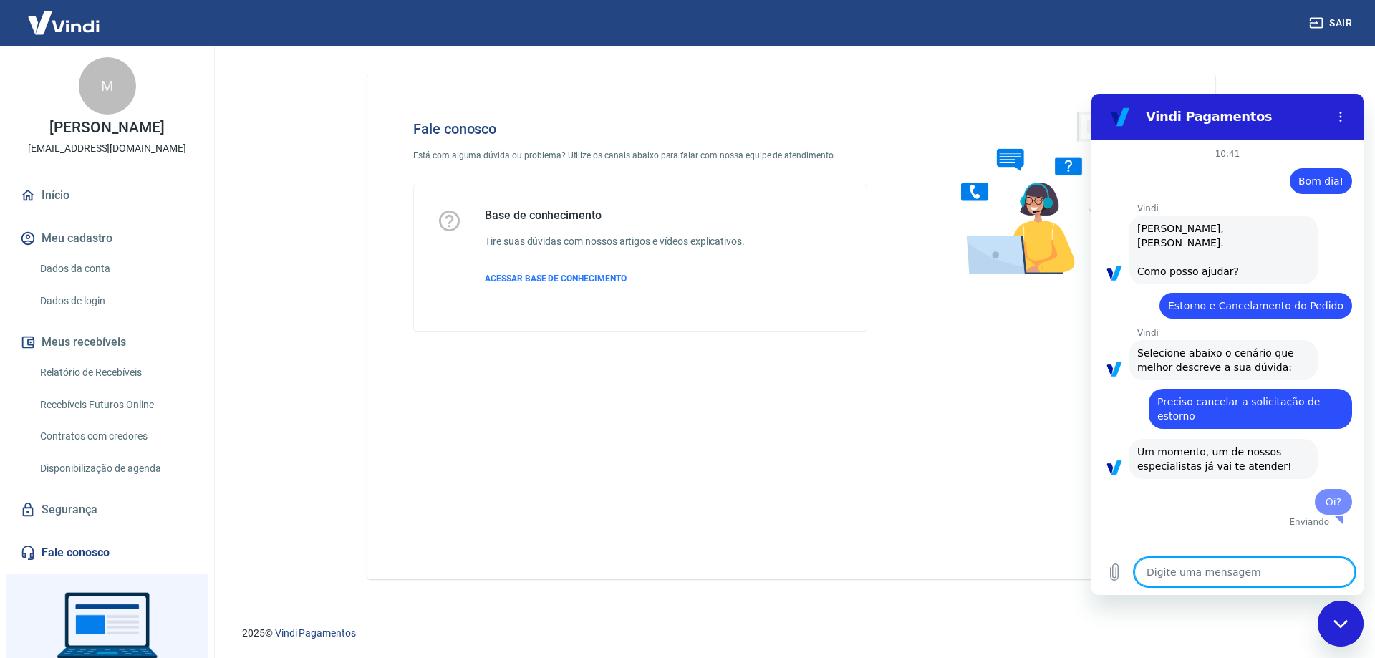 Image resolution: width=1375 pixels, height=658 pixels. I want to click on button: Sair, so click(1332, 23).